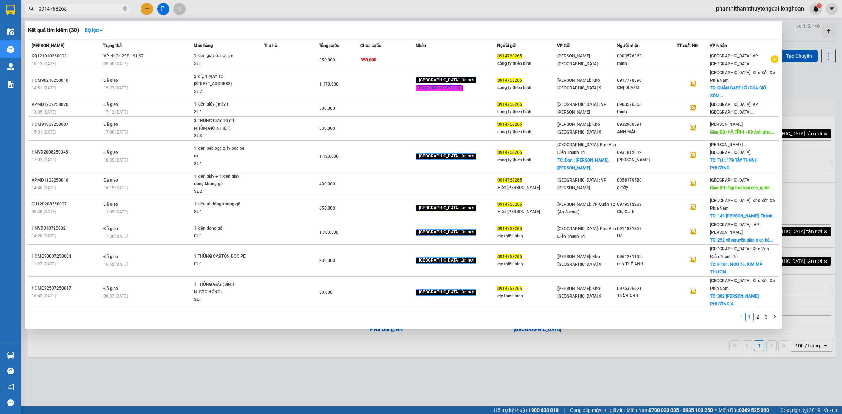  Describe the element at coordinates (647, 188) in the screenshot. I see `div: c mây` at that location.